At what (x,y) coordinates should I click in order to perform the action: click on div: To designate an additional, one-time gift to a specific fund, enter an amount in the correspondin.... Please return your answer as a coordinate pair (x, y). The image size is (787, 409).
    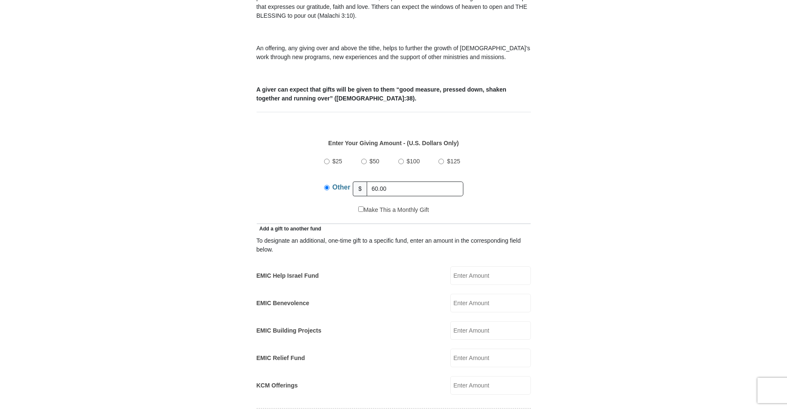
    Looking at the image, I should click on (394, 245).